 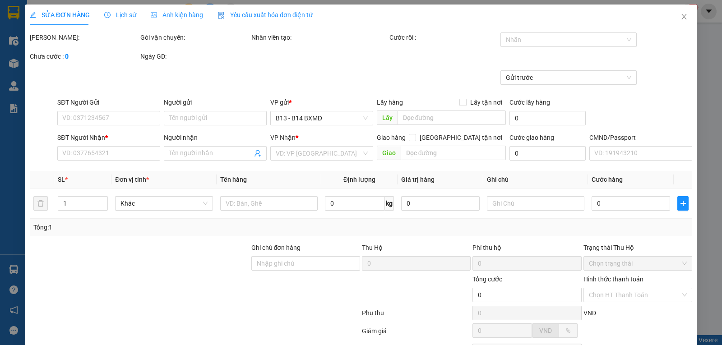 What do you see at coordinates (265, 15) in the screenshot?
I see `span: Yêu cầu xuất hóa đơn điện tử` at bounding box center [265, 15].